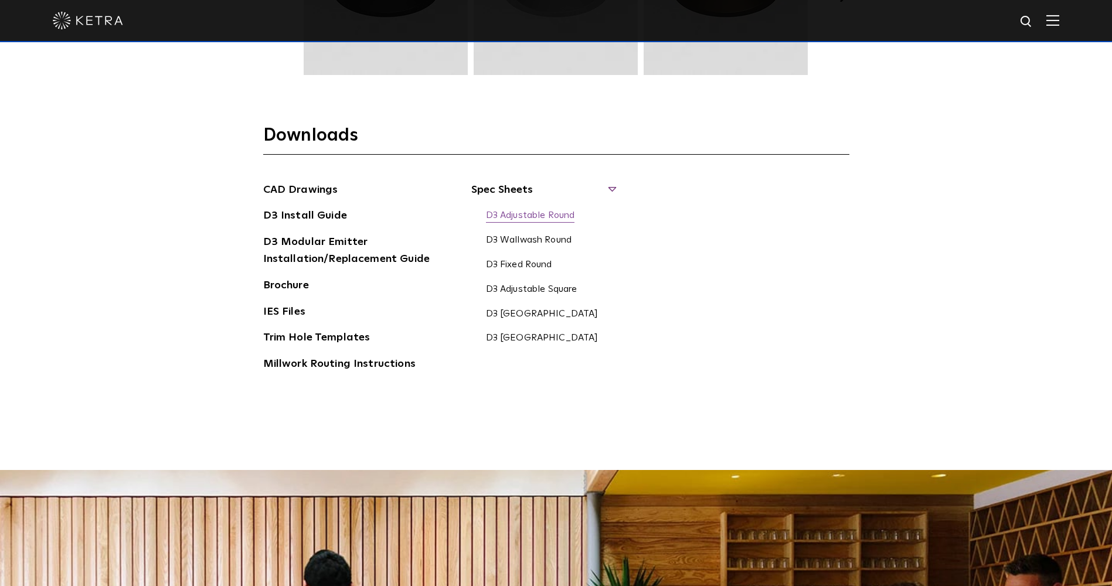 This screenshot has height=586, width=1112. I want to click on a: Trim Hole Templates, so click(317, 339).